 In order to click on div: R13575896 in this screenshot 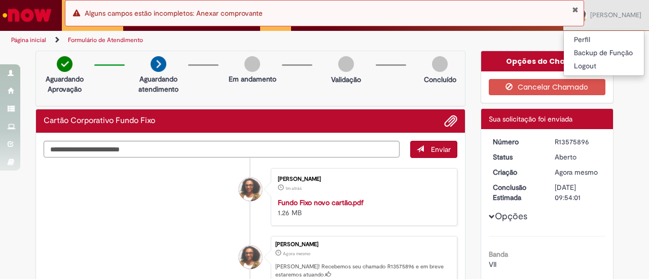, I will do `click(578, 142)`.